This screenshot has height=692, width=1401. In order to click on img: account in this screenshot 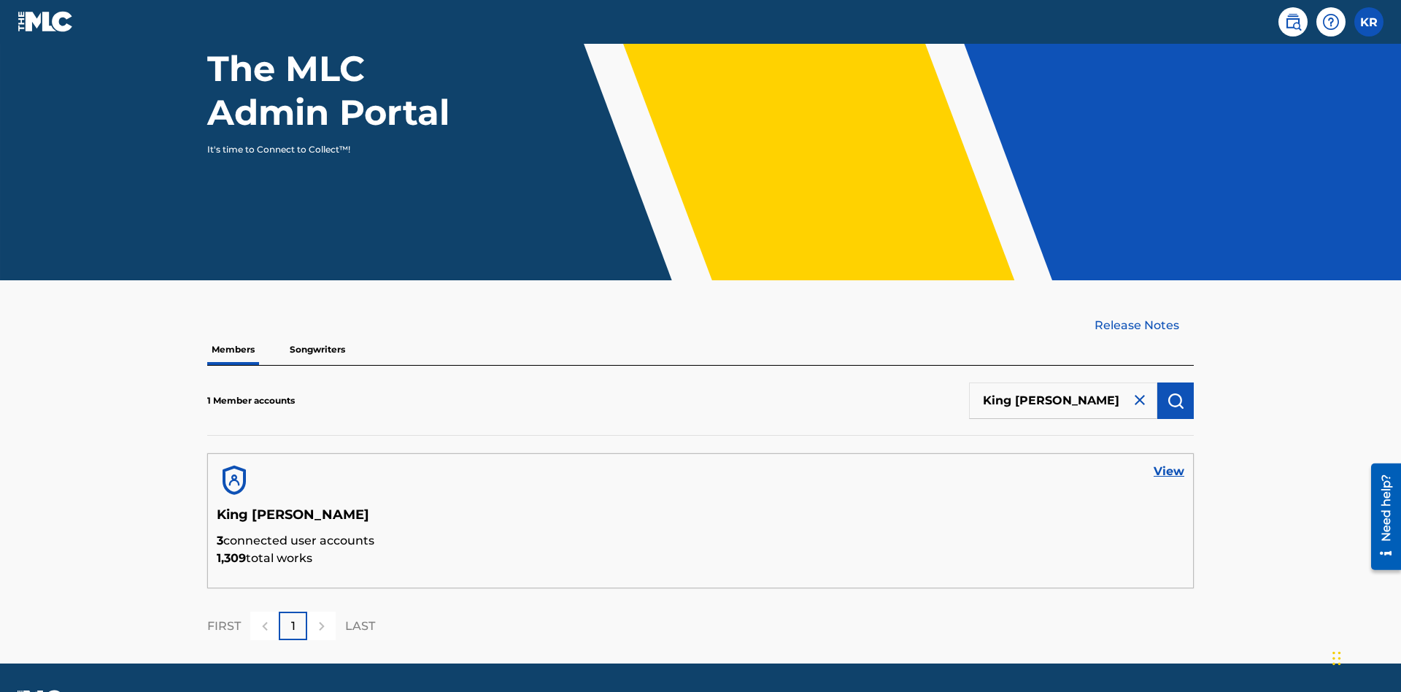, I will do `click(234, 480)`.